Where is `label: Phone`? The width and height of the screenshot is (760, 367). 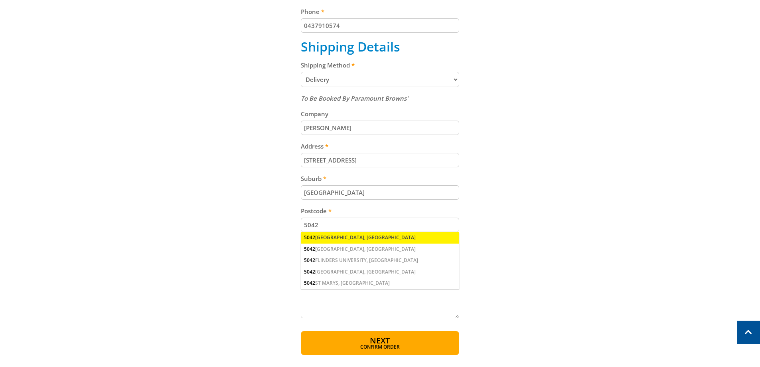 label: Phone is located at coordinates (380, 12).